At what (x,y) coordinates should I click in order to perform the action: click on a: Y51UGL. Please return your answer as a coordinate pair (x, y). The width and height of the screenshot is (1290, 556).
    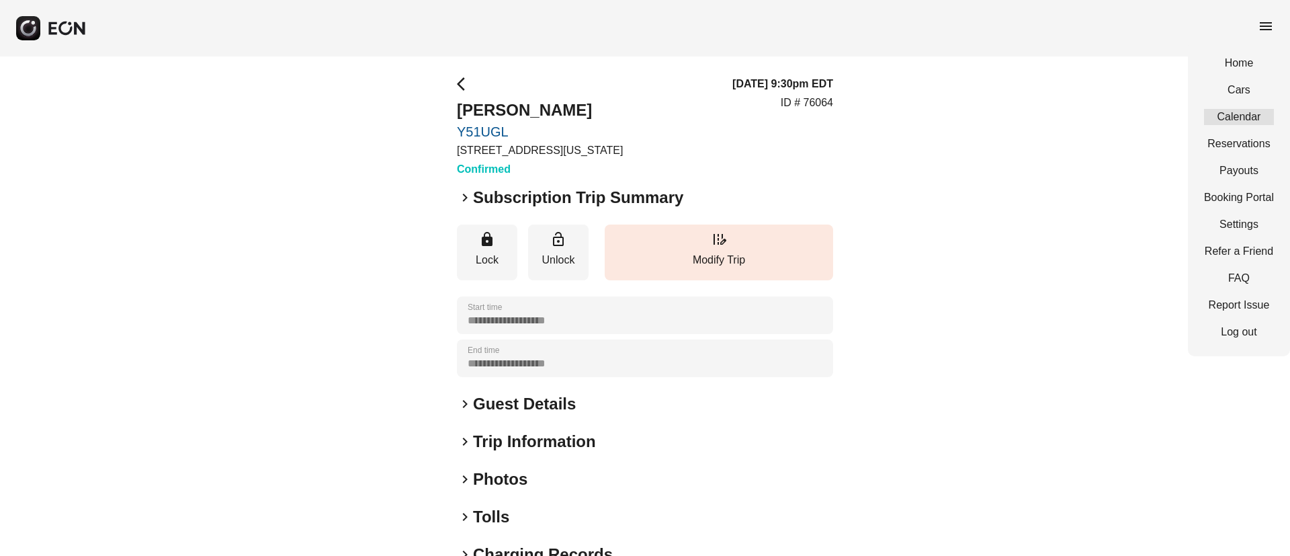
    Looking at the image, I should click on (540, 132).